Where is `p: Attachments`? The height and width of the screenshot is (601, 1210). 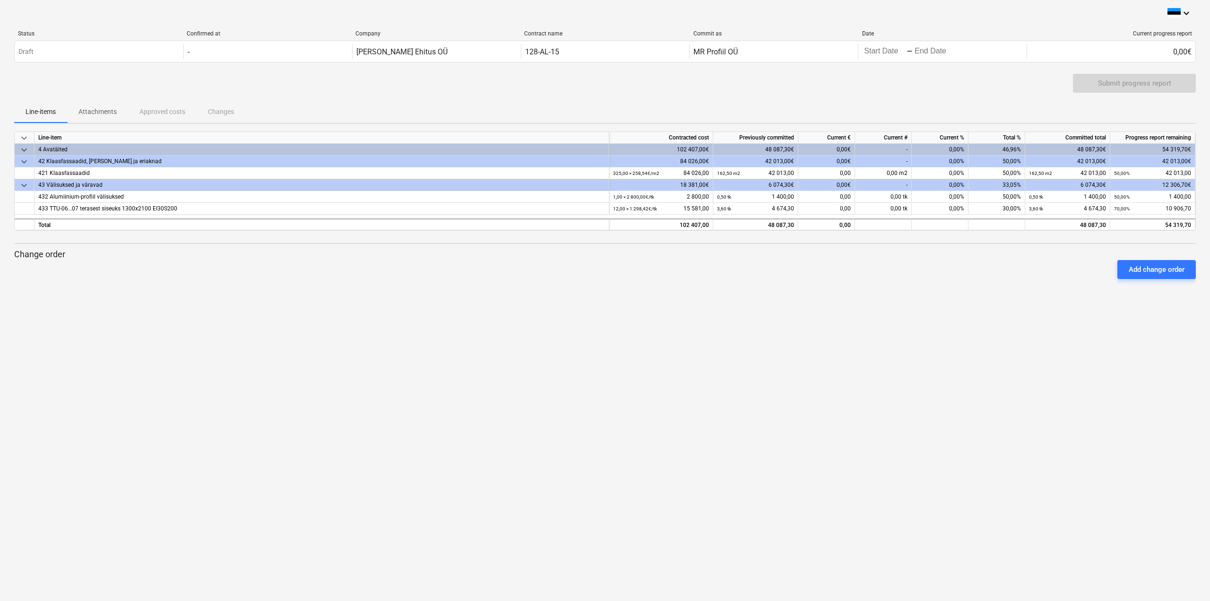
p: Attachments is located at coordinates (97, 112).